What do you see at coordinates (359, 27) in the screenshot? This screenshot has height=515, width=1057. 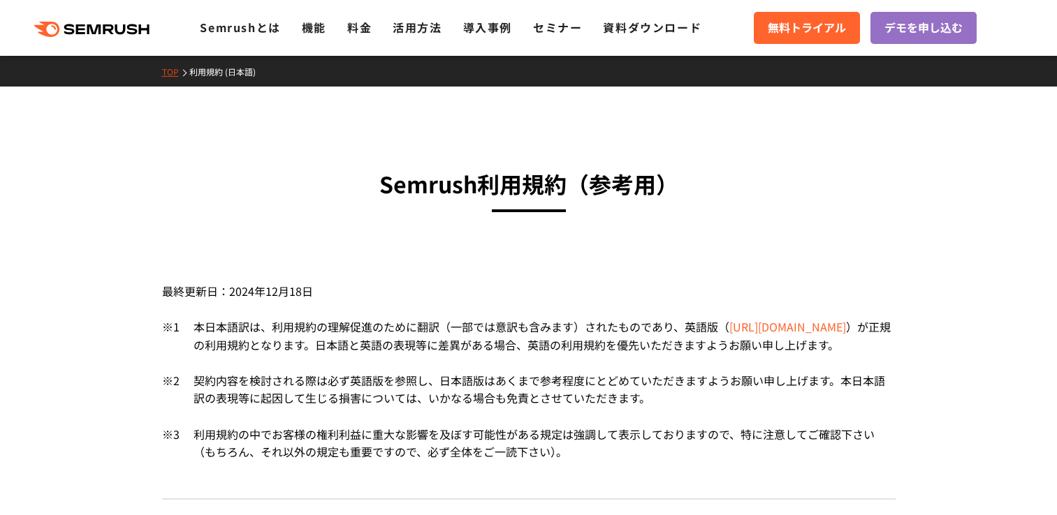 I see `a: 料金` at bounding box center [359, 27].